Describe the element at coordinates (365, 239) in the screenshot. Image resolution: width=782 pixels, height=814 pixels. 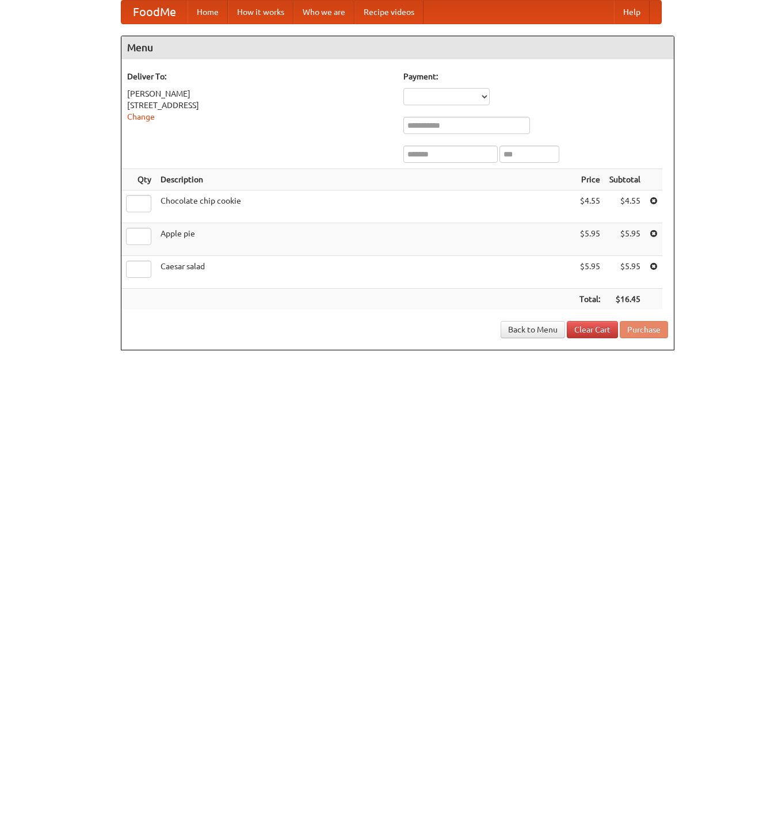
I see `td: Apple pie` at that location.